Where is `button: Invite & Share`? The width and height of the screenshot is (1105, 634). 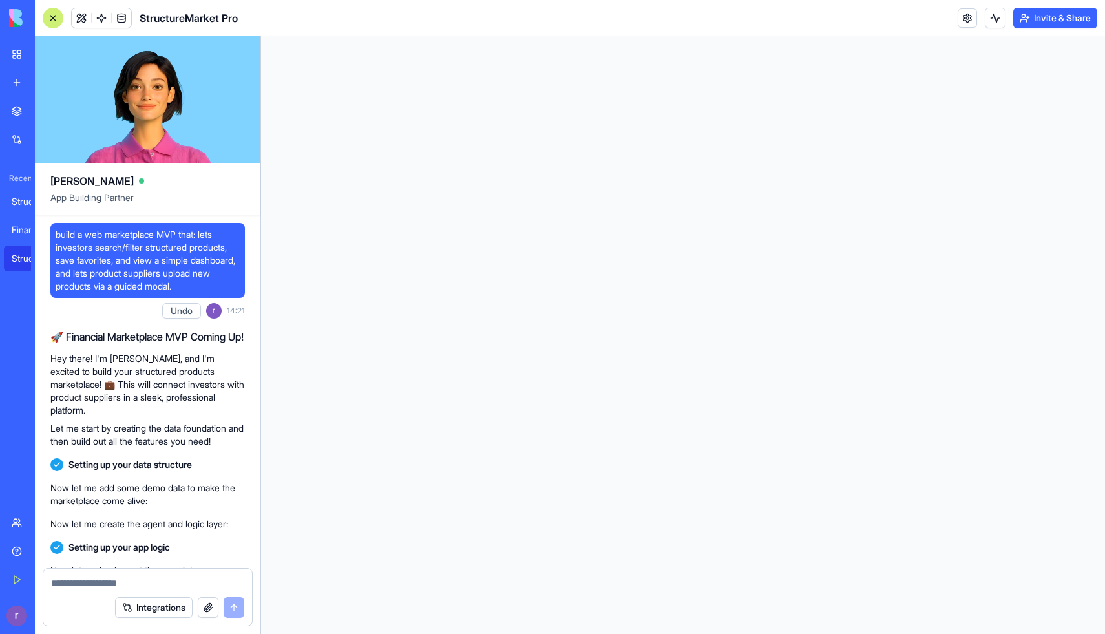
button: Invite & Share is located at coordinates (1055, 18).